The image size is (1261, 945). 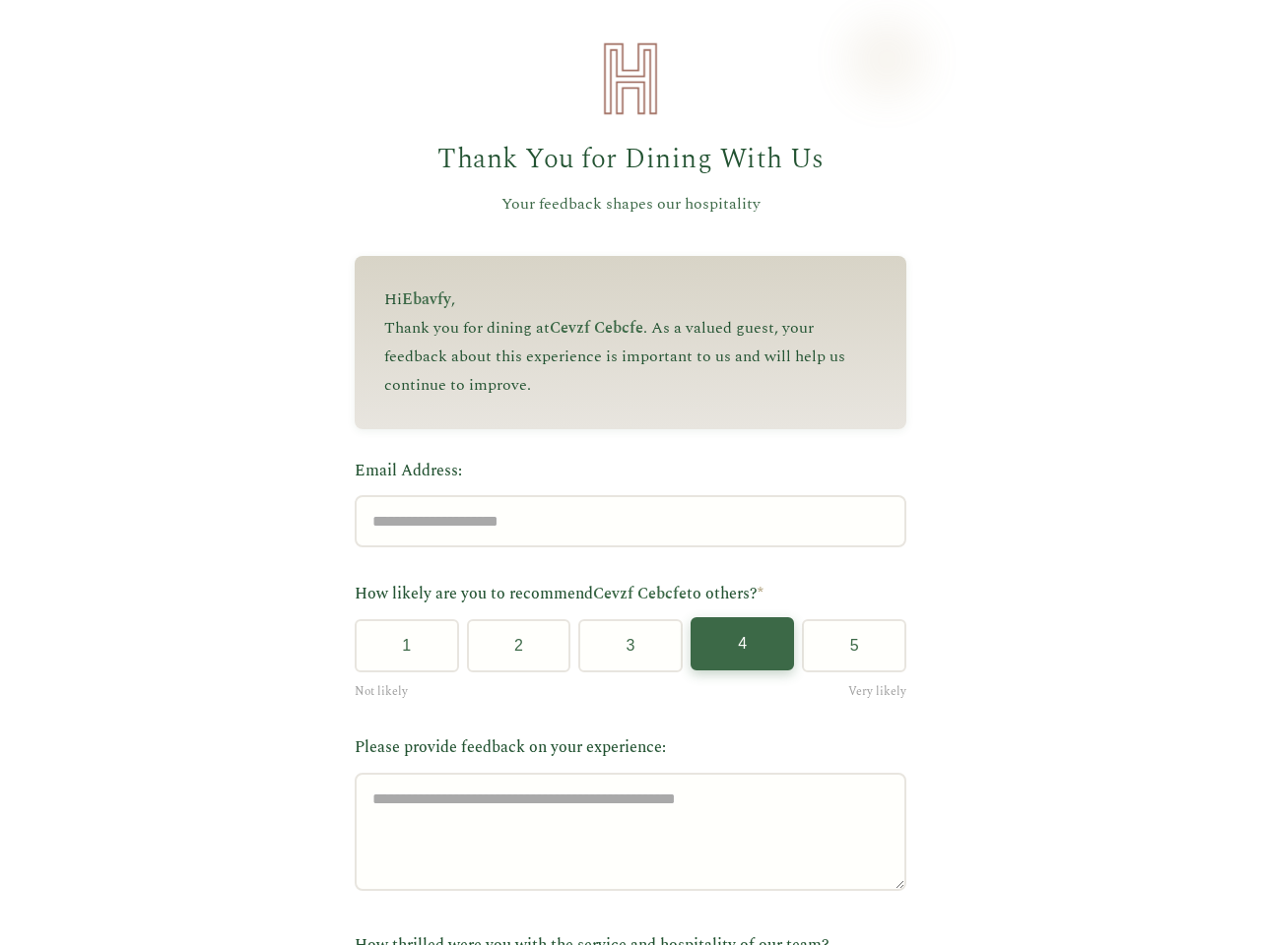 What do you see at coordinates (743, 644) in the screenshot?
I see `button: 4` at bounding box center [743, 644].